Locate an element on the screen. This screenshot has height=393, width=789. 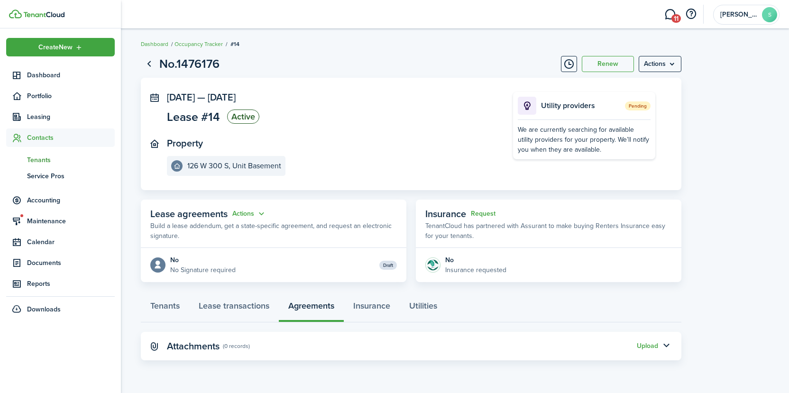
button: Upload is located at coordinates (648, 346).